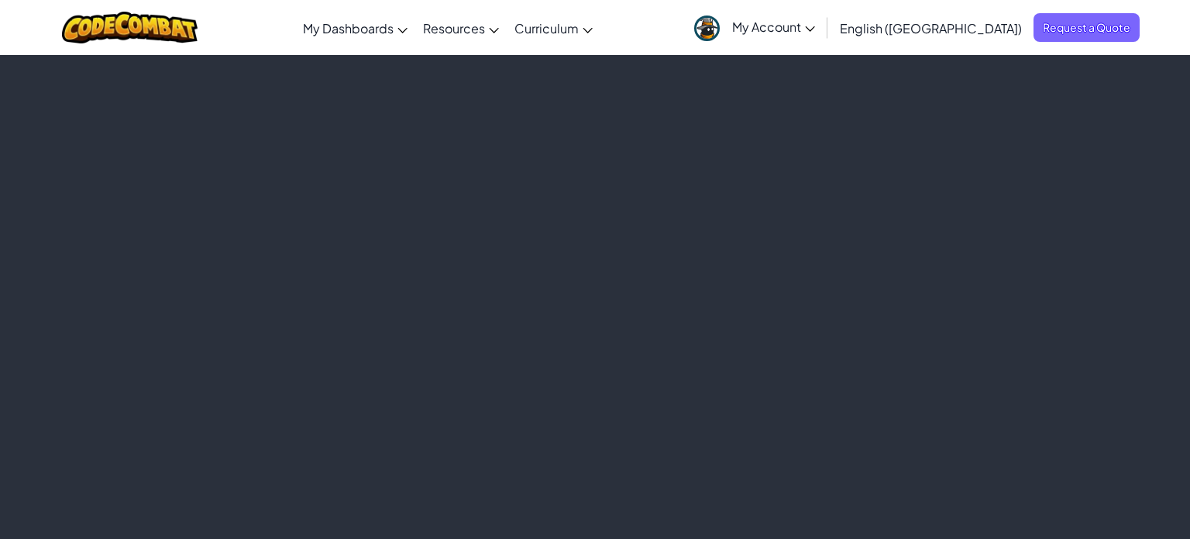 Image resolution: width=1190 pixels, height=539 pixels. I want to click on a: CodeCombat logo, so click(129, 27).